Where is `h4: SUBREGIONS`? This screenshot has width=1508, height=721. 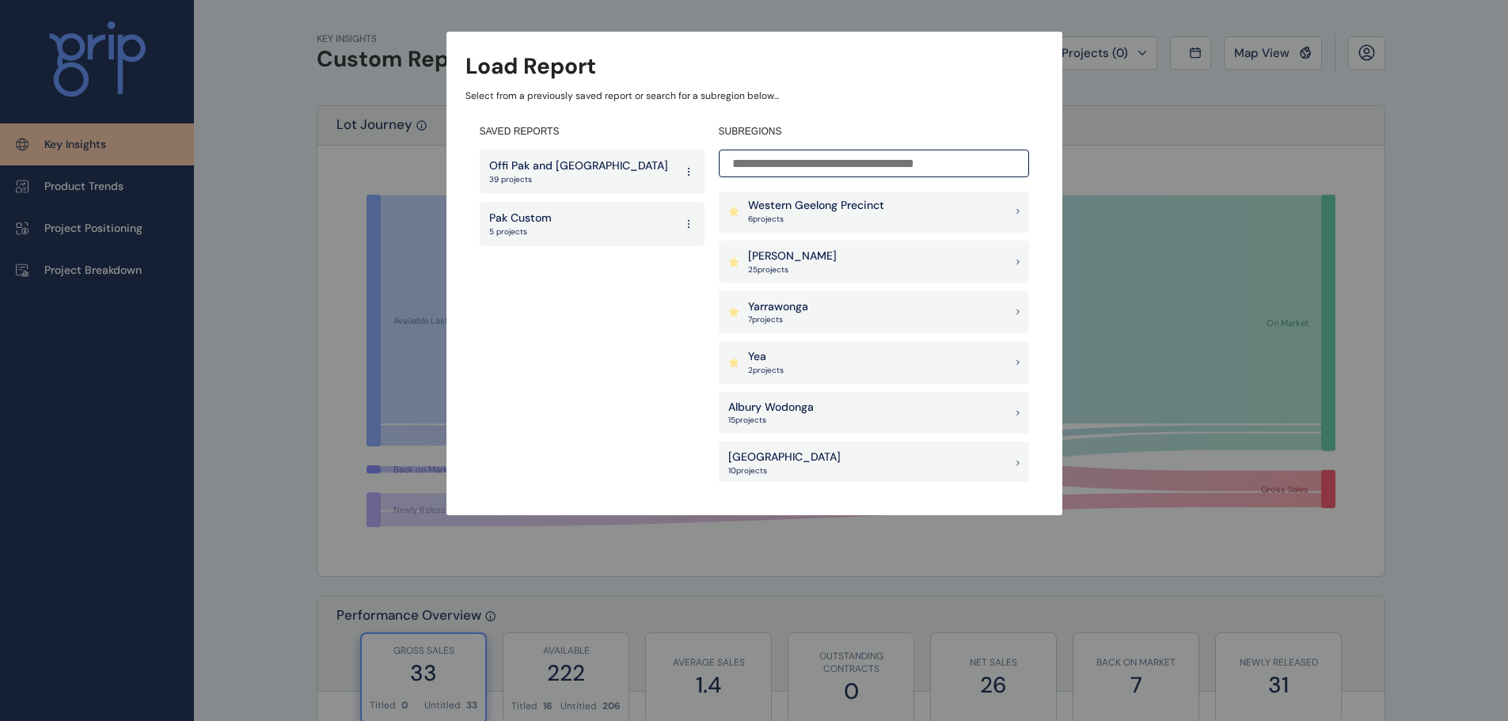
h4: SUBREGIONS is located at coordinates (874, 131).